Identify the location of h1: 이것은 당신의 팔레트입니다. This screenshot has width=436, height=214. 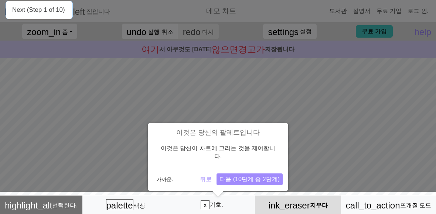
(218, 133).